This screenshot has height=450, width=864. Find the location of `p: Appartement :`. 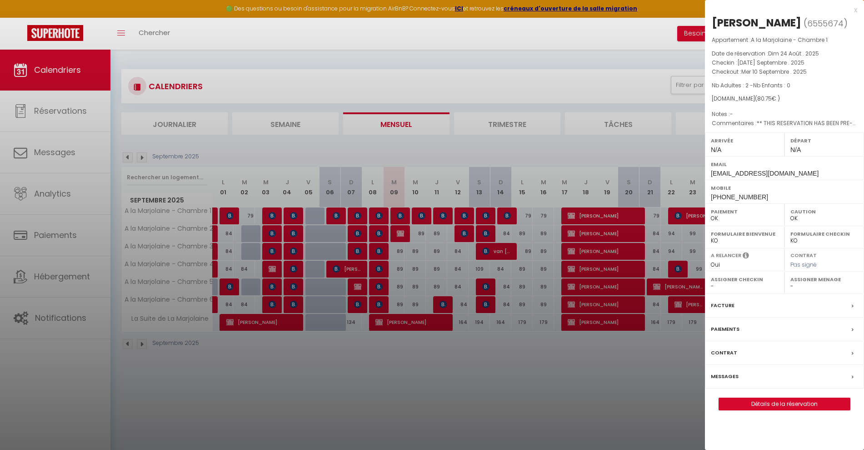

p: Appartement : is located at coordinates (785, 40).